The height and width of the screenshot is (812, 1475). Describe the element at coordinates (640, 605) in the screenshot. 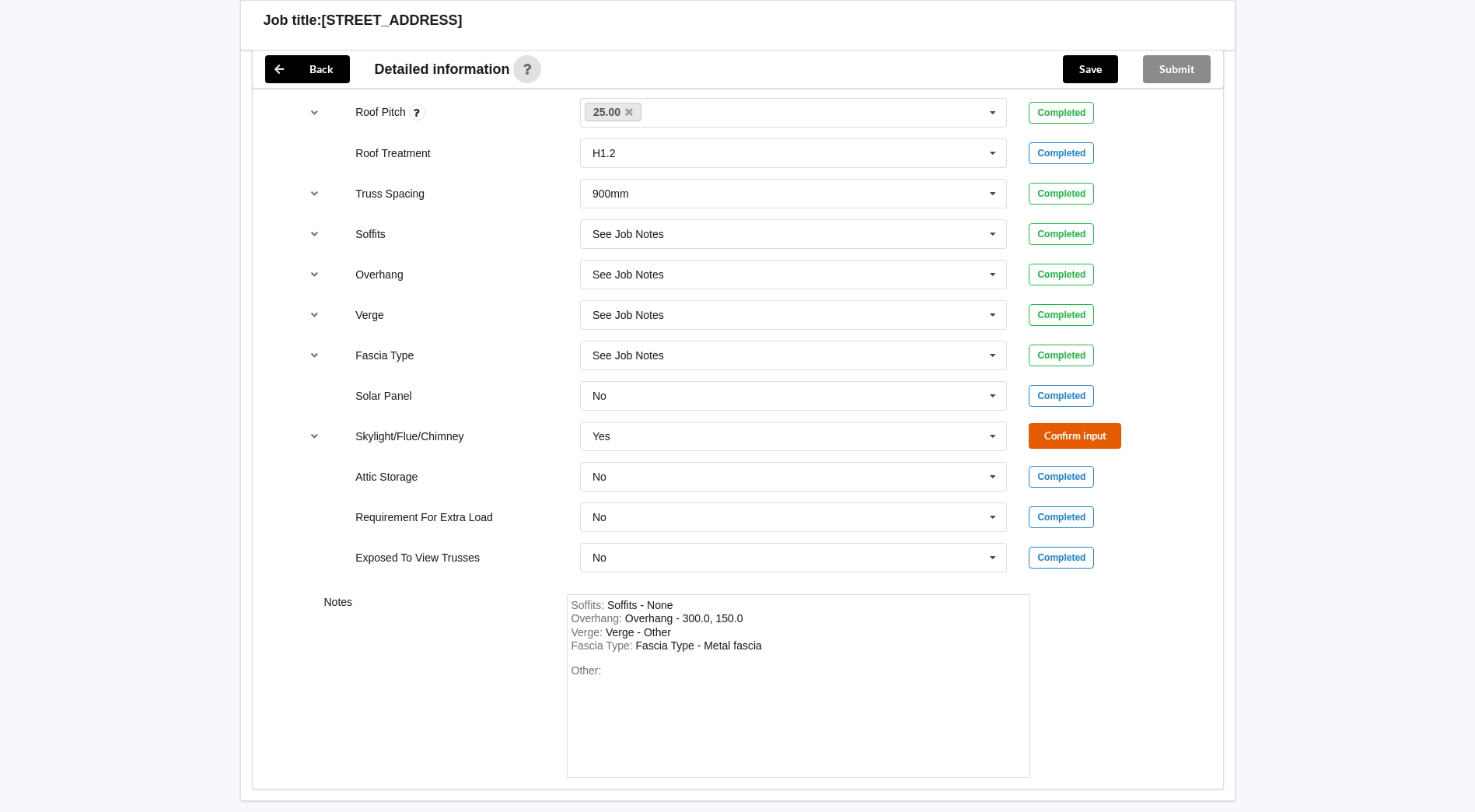

I see `div: Soffits` at that location.